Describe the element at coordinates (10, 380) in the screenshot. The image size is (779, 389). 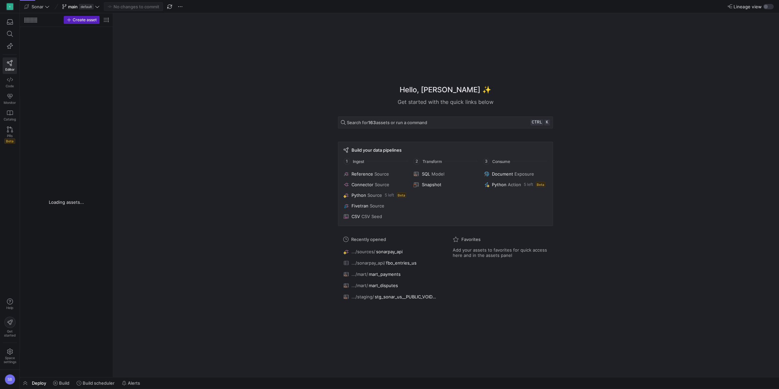
I see `button: SB` at that location.